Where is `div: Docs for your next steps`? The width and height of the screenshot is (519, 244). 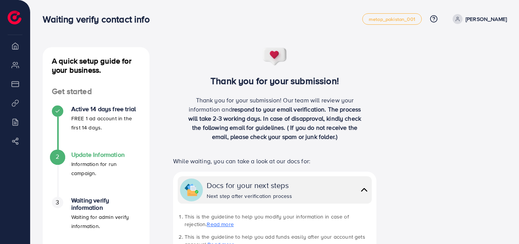 div: Docs for your next steps is located at coordinates (249, 185).